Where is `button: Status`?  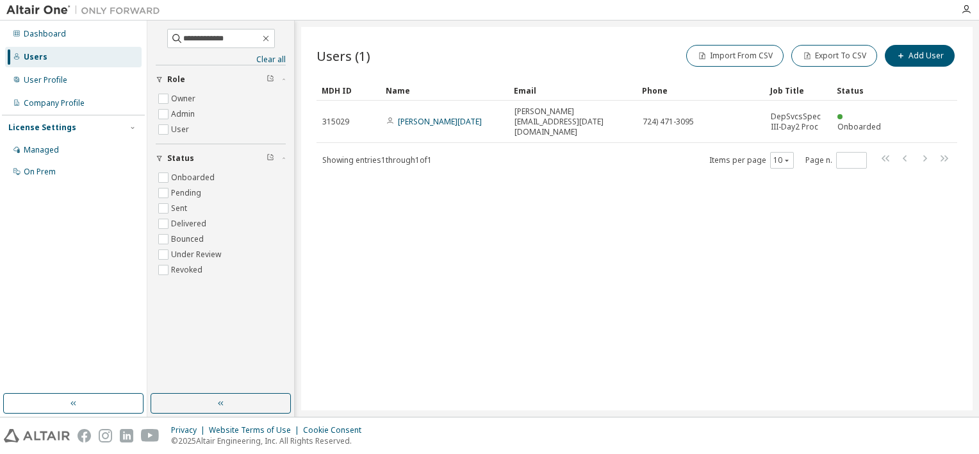
button: Status is located at coordinates (221, 158).